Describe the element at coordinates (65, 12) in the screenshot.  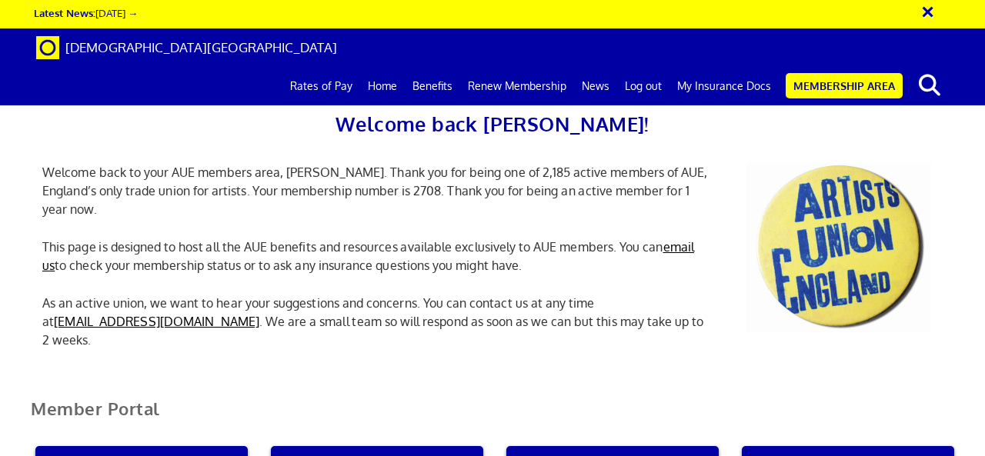
I see `strong: Latest News:` at that location.